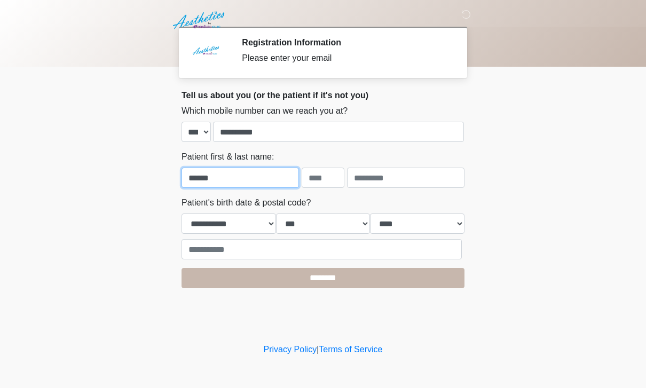 This screenshot has height=388, width=646. What do you see at coordinates (350, 349) in the screenshot?
I see `a: Terms of Service` at bounding box center [350, 349].